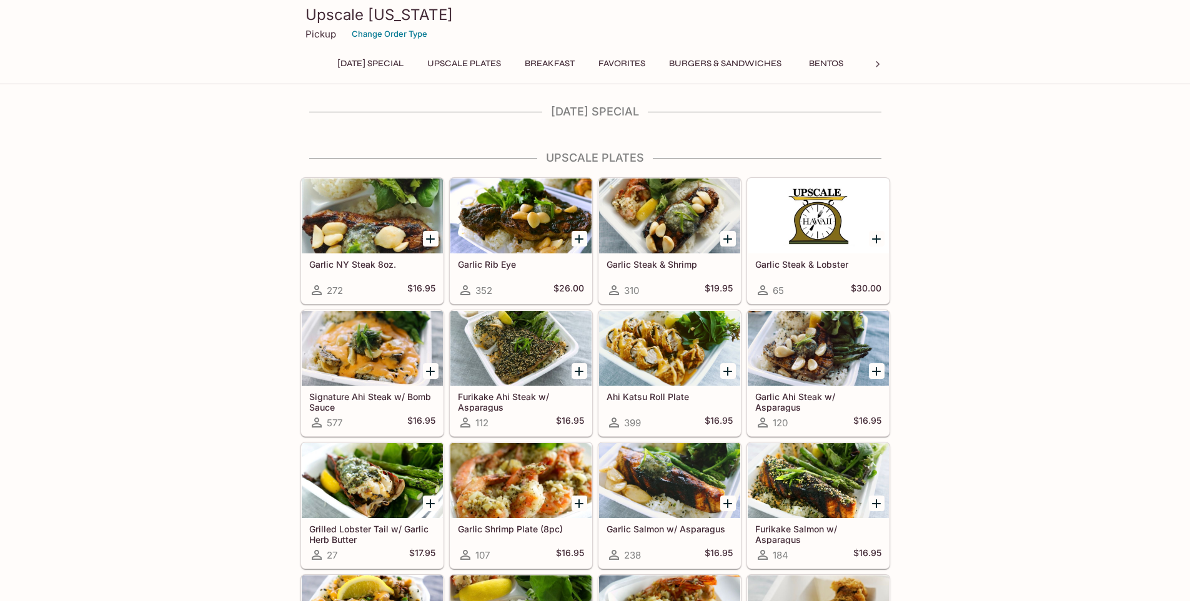 Image resolution: width=1190 pixels, height=601 pixels. I want to click on button: Add Grilled Lobster Tail w/ Garlic Herb Butter, so click(430, 503).